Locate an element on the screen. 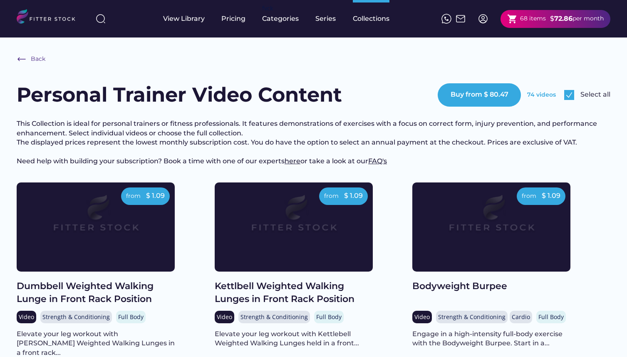 This screenshot has height=357, width=627. div: Cardio is located at coordinates (521, 317).